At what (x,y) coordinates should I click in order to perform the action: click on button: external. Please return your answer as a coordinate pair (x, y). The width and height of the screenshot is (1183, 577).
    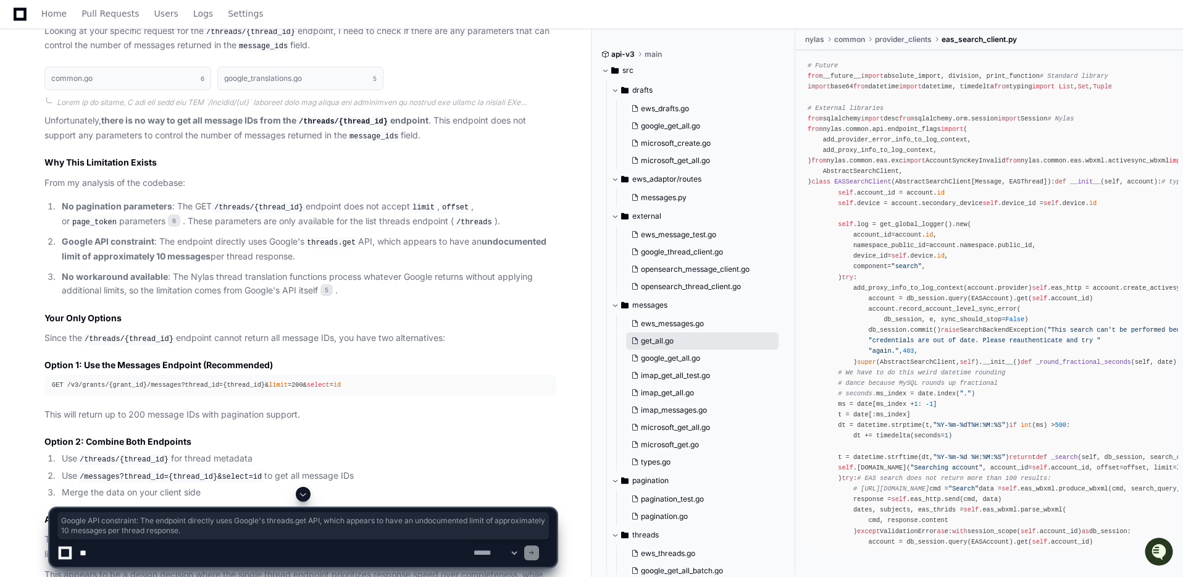
    Looking at the image, I should click on (698, 216).